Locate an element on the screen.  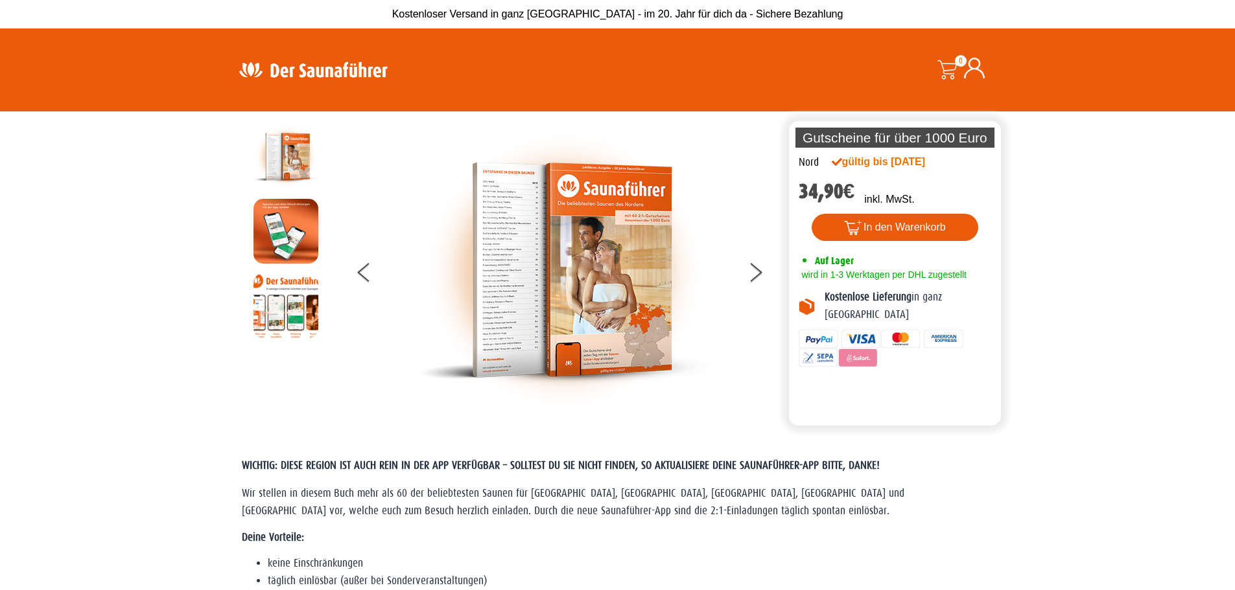
p: Gutscheine für über 1000 Euro is located at coordinates (895, 137).